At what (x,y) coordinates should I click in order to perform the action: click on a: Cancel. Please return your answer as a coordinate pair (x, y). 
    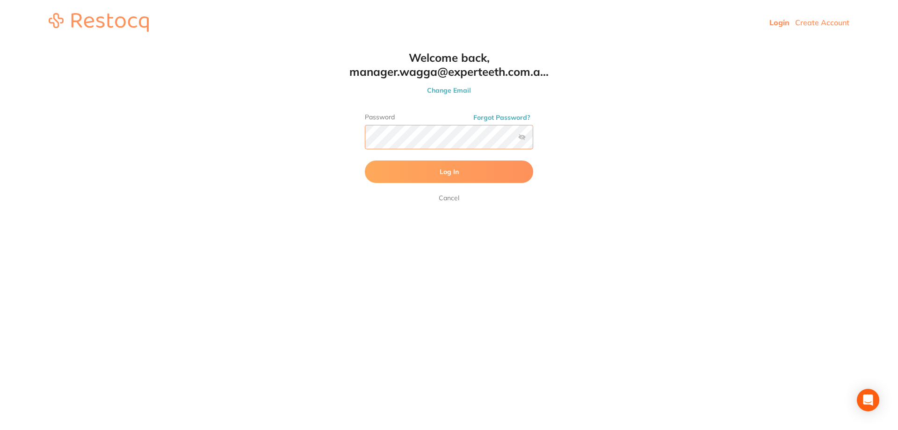
    Looking at the image, I should click on (449, 198).